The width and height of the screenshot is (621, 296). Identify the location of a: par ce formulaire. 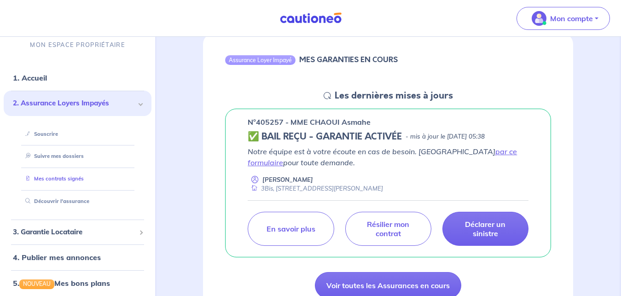
(382, 157).